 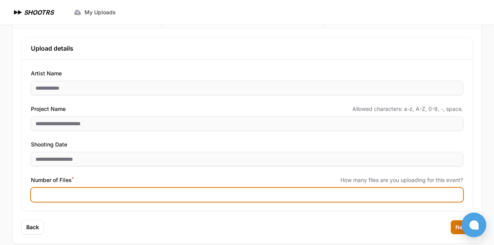 I want to click on button: Next, so click(x=462, y=227).